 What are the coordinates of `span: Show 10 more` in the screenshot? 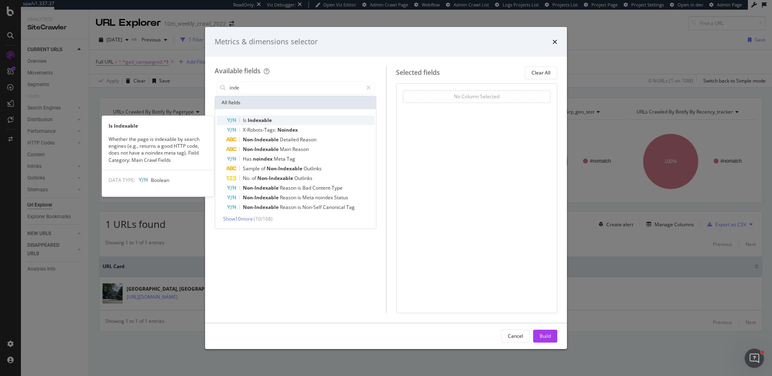 It's located at (238, 218).